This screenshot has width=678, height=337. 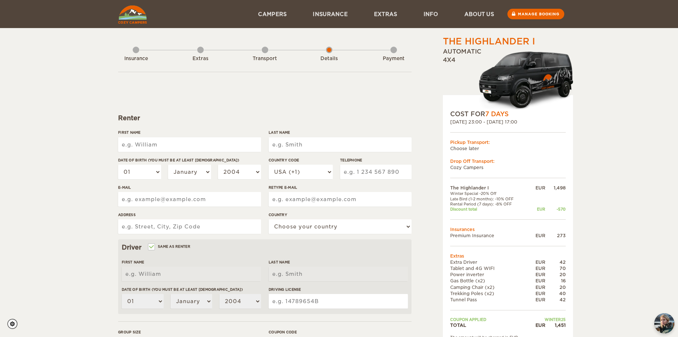 What do you see at coordinates (489, 268) in the screenshot?
I see `td: Tablet and 4G WIFI` at bounding box center [489, 268].